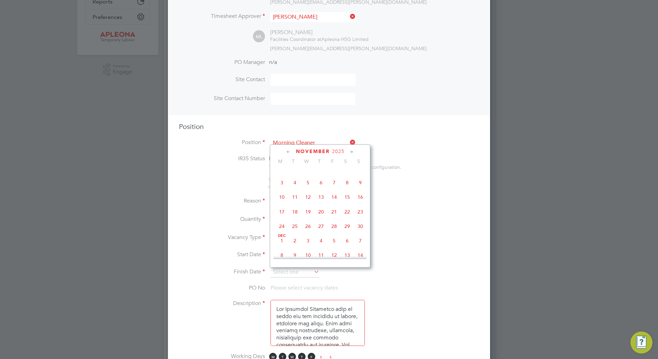 This screenshot has height=359, width=658. I want to click on label: Site Contact Number, so click(222, 98).